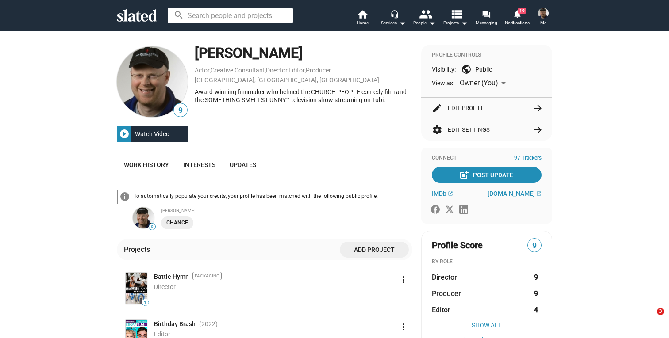  I want to click on span: Interests, so click(199, 165).